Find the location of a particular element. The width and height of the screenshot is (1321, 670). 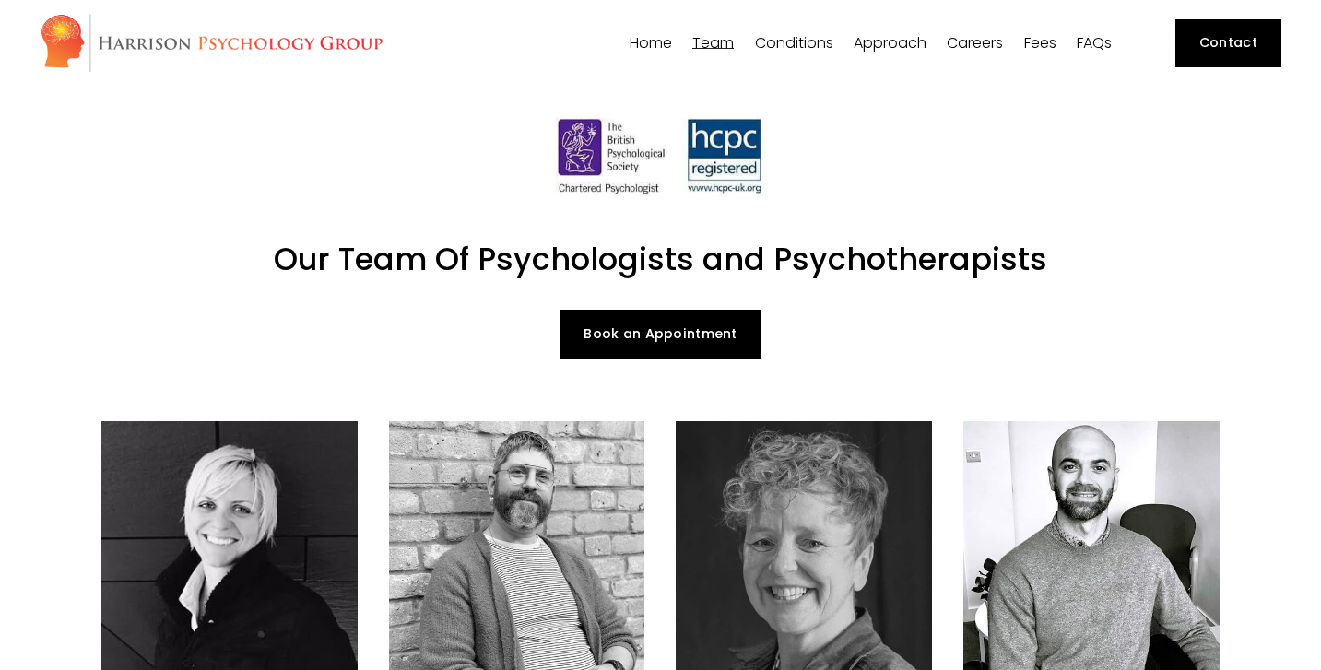

img: Harrison Psychology Group is located at coordinates (211, 42).